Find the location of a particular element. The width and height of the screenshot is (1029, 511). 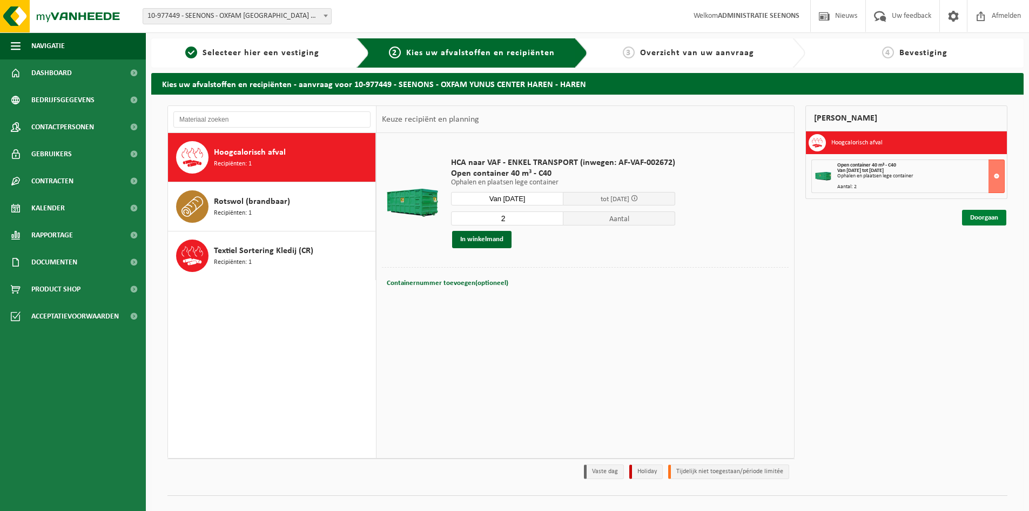

h3: Hoogcalorisch afval is located at coordinates (857, 143).